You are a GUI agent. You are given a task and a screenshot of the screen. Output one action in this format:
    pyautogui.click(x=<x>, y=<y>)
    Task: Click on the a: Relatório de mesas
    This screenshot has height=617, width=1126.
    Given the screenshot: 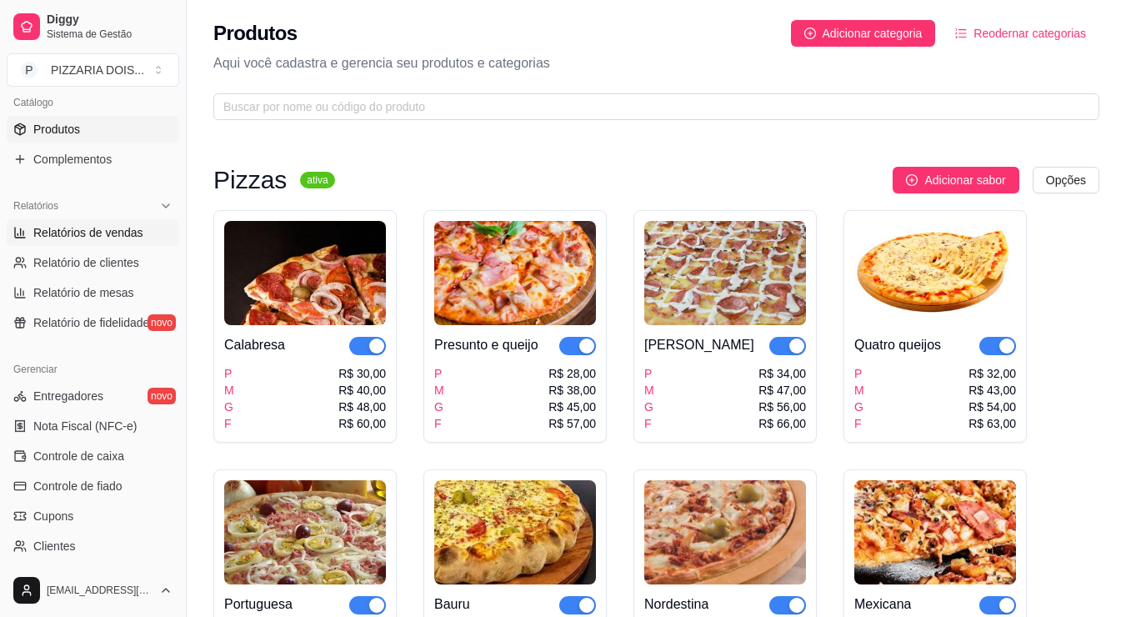 What is the action you would take?
    pyautogui.click(x=92, y=292)
    